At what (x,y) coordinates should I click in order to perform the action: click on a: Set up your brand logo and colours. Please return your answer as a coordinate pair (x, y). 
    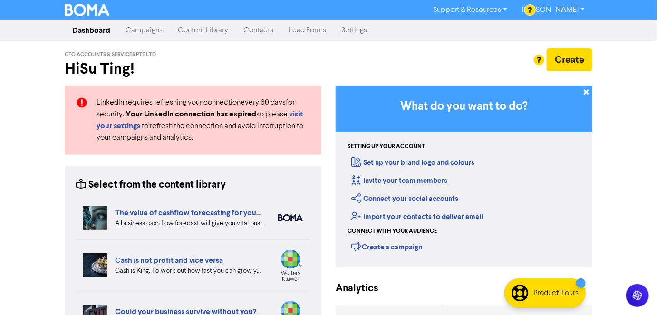
    Looking at the image, I should click on (413, 163).